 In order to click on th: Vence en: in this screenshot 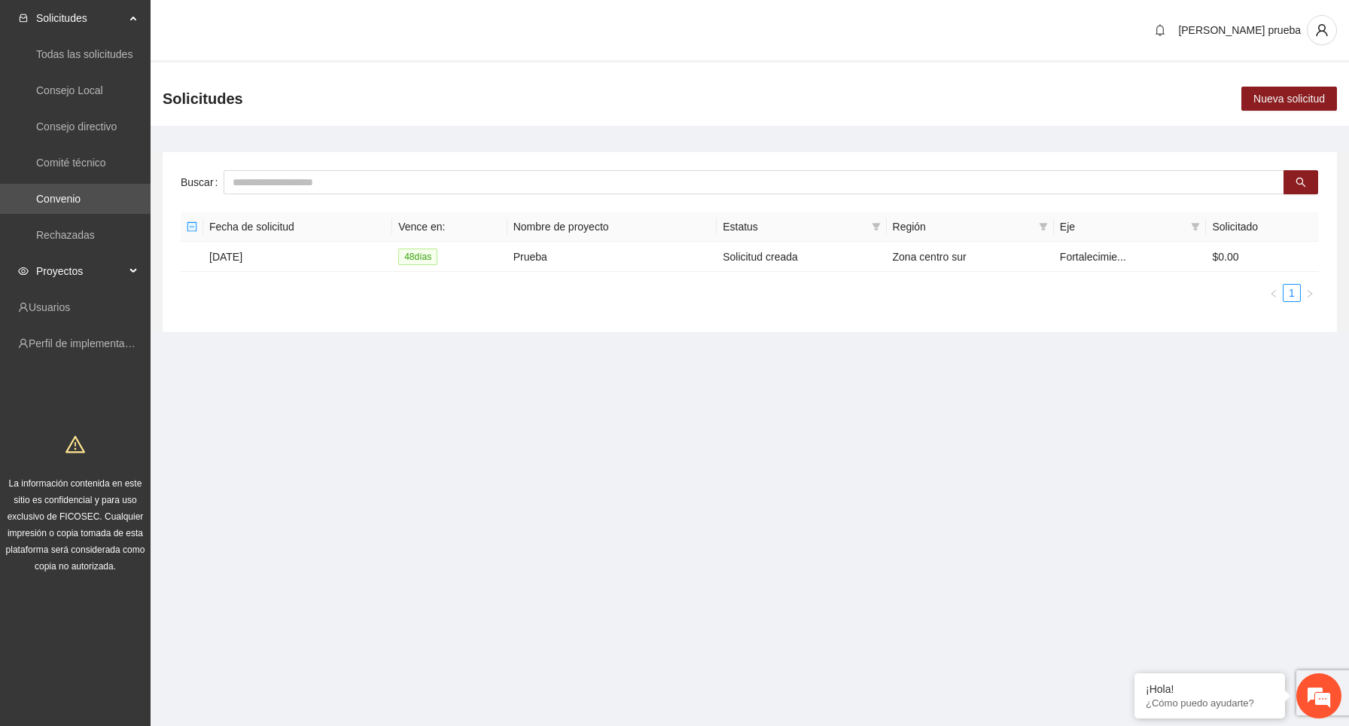, I will do `click(450, 227)`.